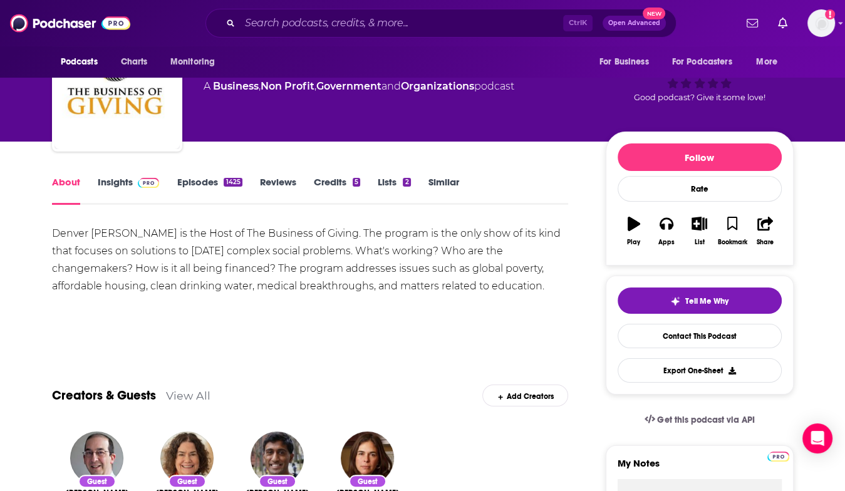 This screenshot has width=845, height=491. I want to click on div: 5, so click(356, 182).